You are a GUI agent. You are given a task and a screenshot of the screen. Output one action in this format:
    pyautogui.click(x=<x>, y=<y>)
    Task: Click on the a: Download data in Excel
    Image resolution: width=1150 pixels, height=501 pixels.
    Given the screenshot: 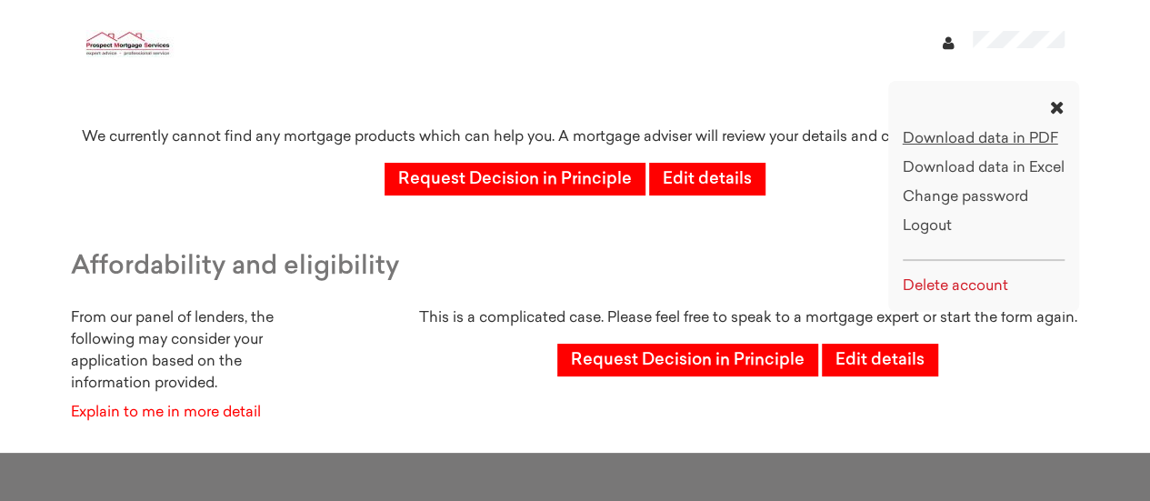 What is the action you would take?
    pyautogui.click(x=984, y=168)
    